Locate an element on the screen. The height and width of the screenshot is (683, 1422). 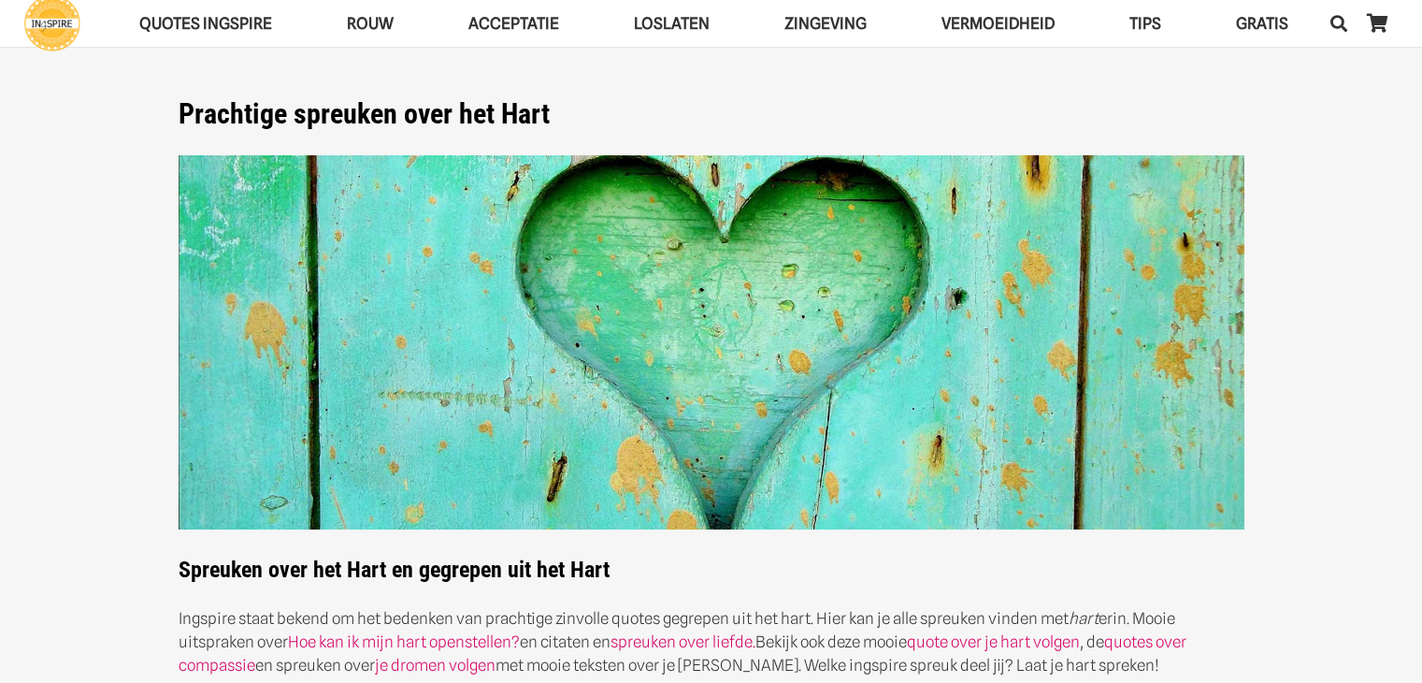
span: QUOTES INGSPIRE is located at coordinates (206, 23).